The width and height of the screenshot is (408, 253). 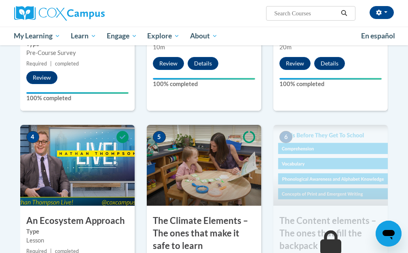 What do you see at coordinates (37, 36) in the screenshot?
I see `a: My Learning` at bounding box center [37, 36].